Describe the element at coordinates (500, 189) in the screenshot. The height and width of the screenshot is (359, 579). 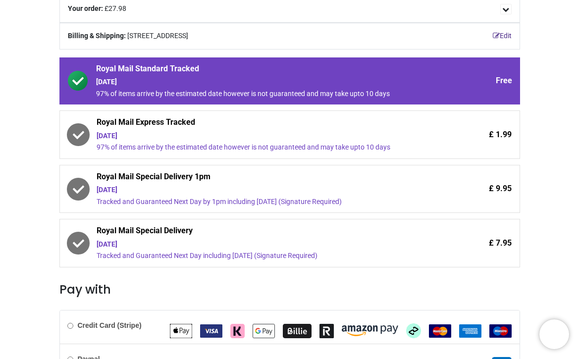
I see `span: £ 9.95` at that location.